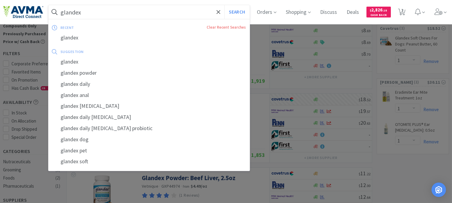 The width and height of the screenshot is (452, 203). What do you see at coordinates (237, 12) in the screenshot?
I see `button: Search` at bounding box center [237, 12].